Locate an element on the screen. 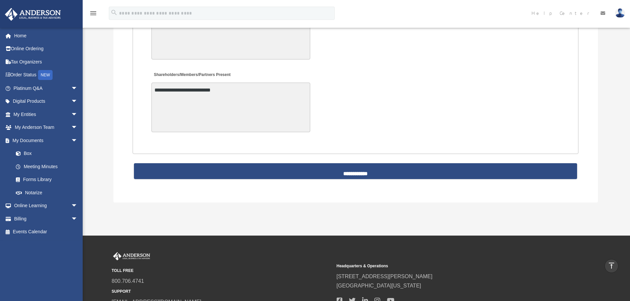 This screenshot has height=301, width=630. a: Online Learningarrow_drop_down is located at coordinates (46, 206).